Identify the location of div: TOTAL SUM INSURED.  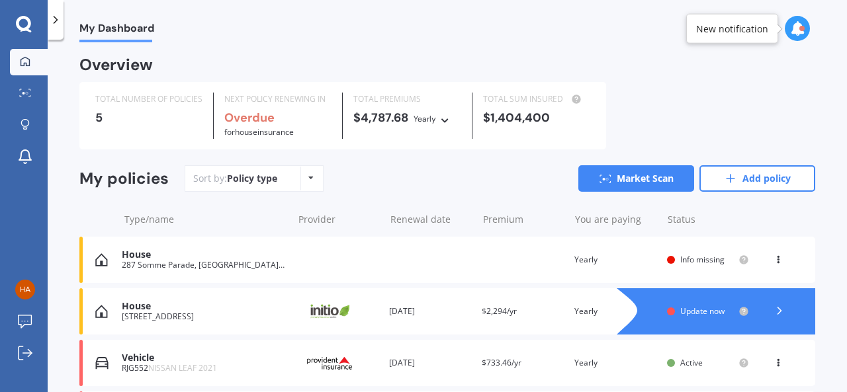
(537, 99).